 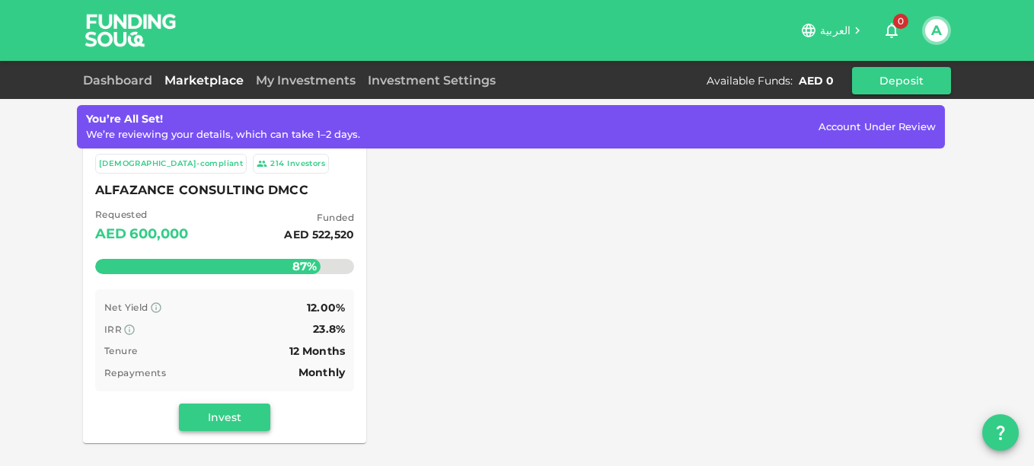 What do you see at coordinates (225, 417) in the screenshot?
I see `button: Invest` at bounding box center [225, 417].